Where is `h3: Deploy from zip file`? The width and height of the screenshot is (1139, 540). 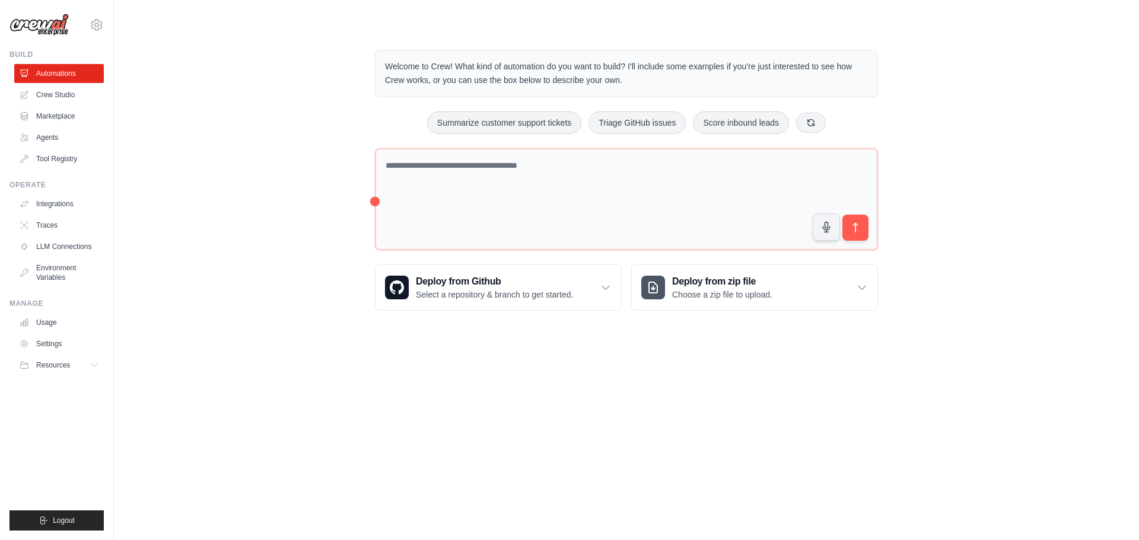
h3: Deploy from zip file is located at coordinates (722, 282).